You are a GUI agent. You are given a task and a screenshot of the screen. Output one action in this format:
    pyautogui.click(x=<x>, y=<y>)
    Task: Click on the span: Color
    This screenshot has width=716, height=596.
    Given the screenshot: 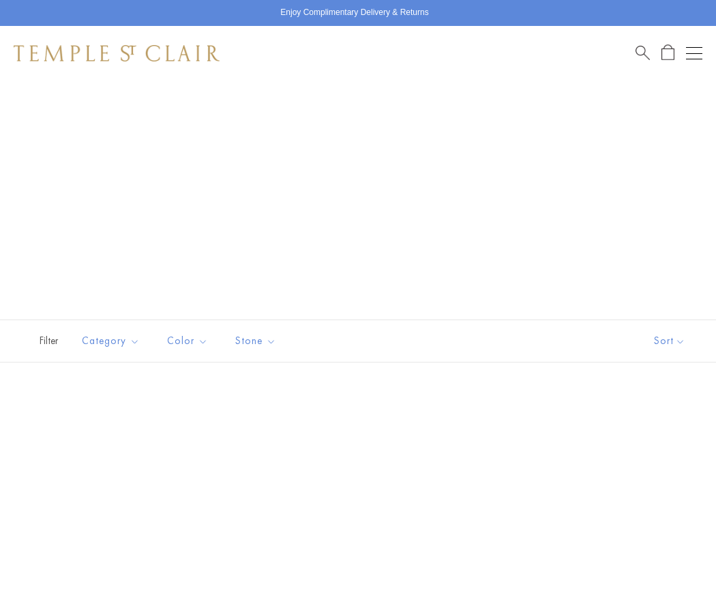 What is the action you would take?
    pyautogui.click(x=189, y=340)
    